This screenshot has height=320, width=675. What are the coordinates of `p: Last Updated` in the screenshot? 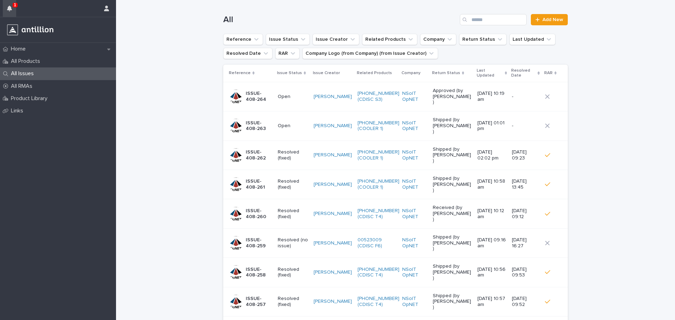 It's located at (490, 73).